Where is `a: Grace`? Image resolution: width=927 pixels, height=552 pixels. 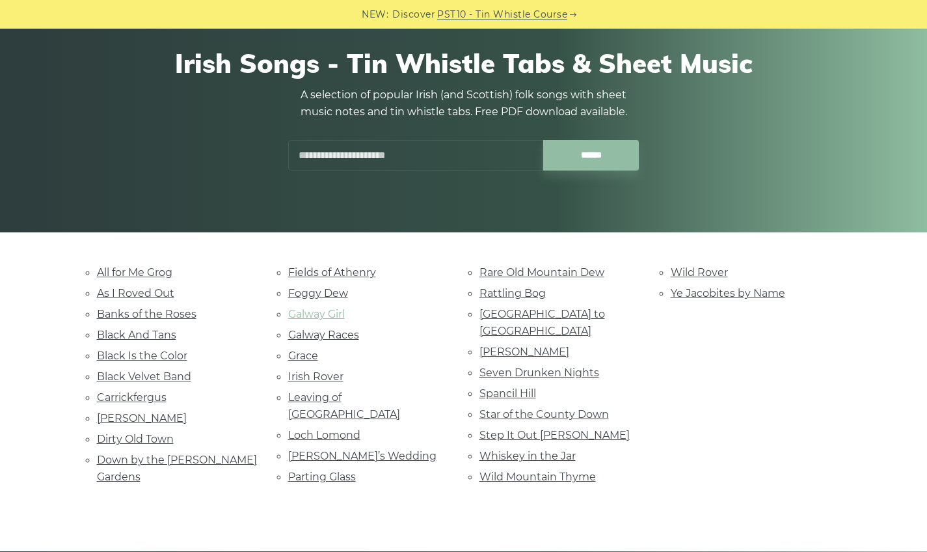 a: Grace is located at coordinates (303, 355).